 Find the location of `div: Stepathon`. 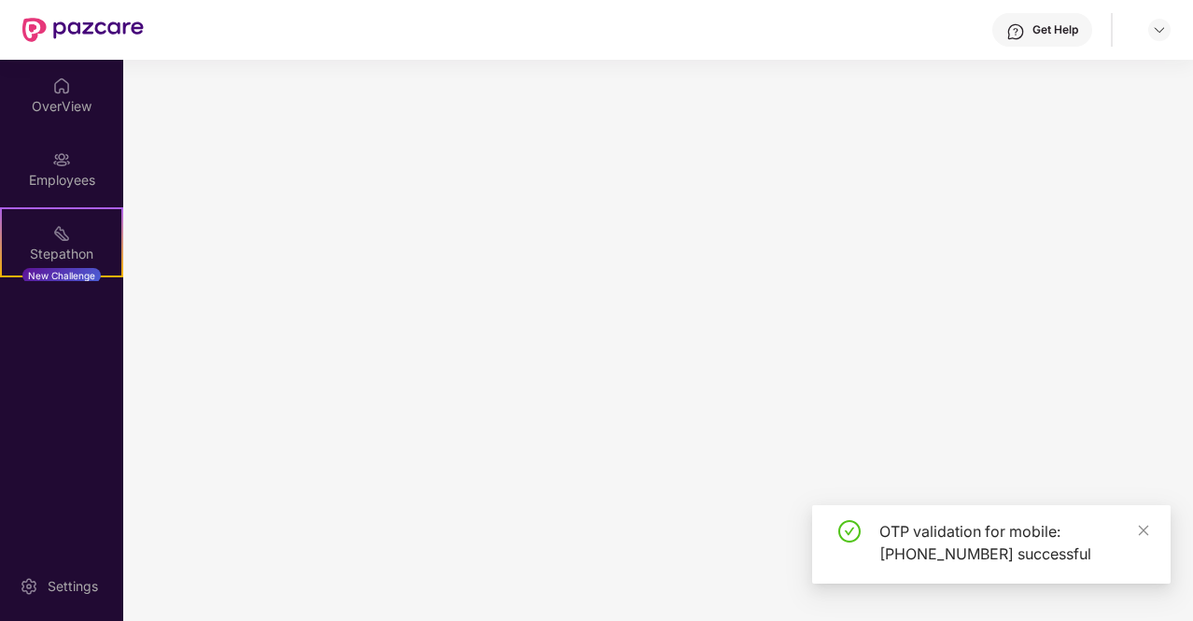

div: Stepathon is located at coordinates (62, 254).